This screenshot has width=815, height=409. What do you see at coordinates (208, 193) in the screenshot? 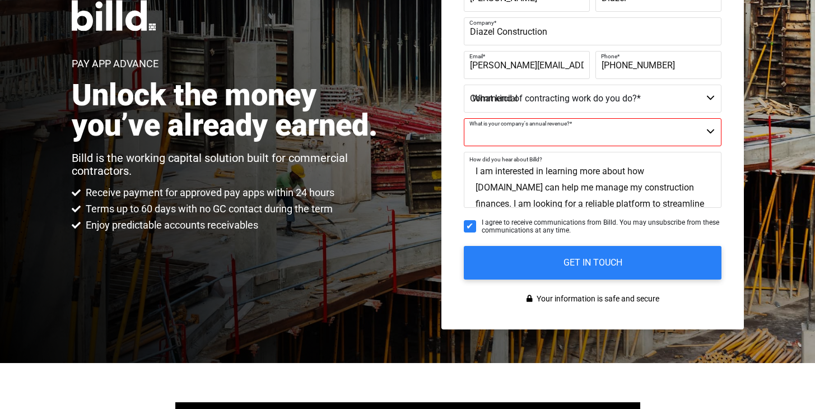
I see `span: Receive payment for approved pay apps within 24 hours` at bounding box center [208, 193].